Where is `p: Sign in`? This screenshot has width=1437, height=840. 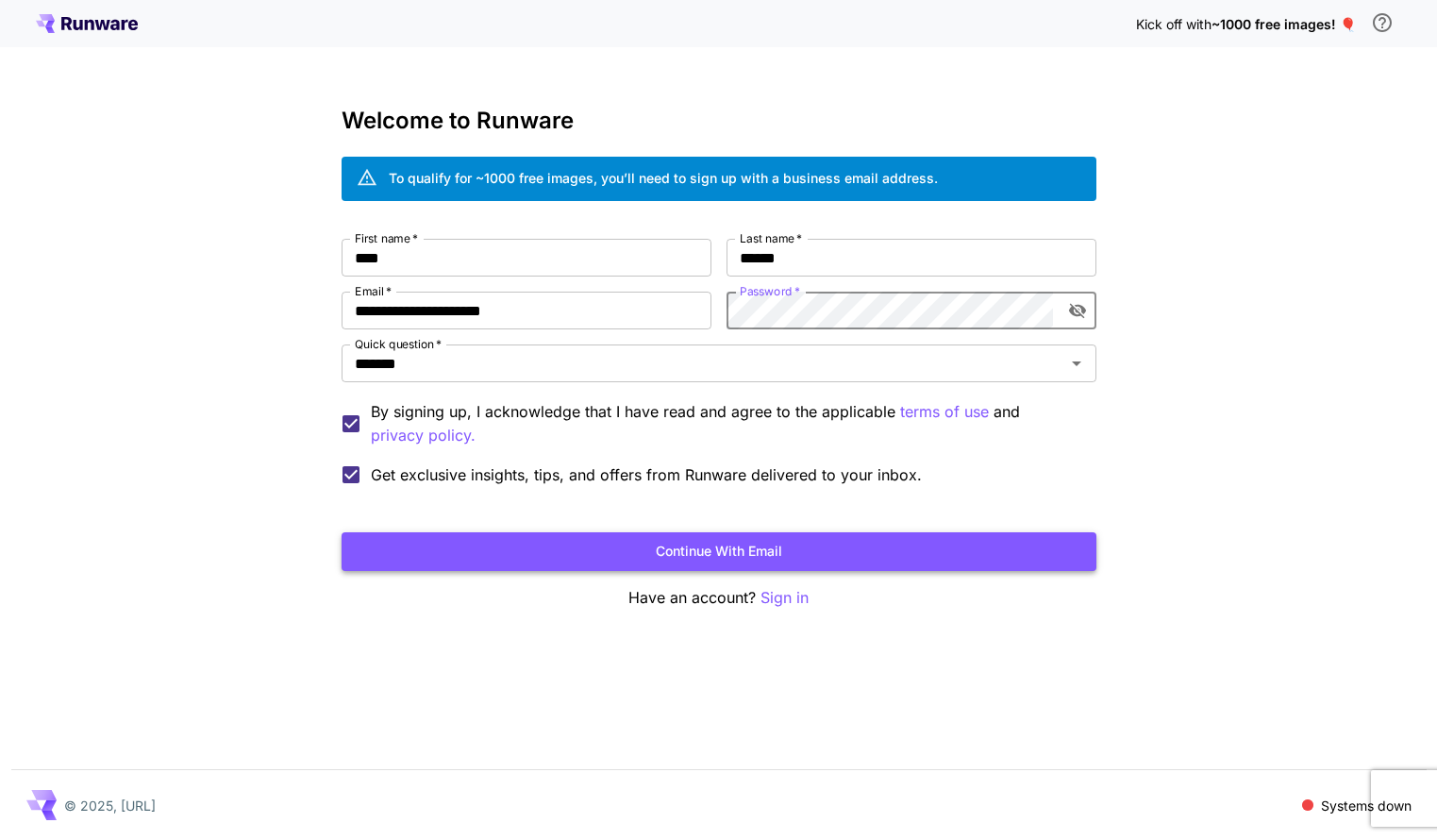
p: Sign in is located at coordinates (784, 597).